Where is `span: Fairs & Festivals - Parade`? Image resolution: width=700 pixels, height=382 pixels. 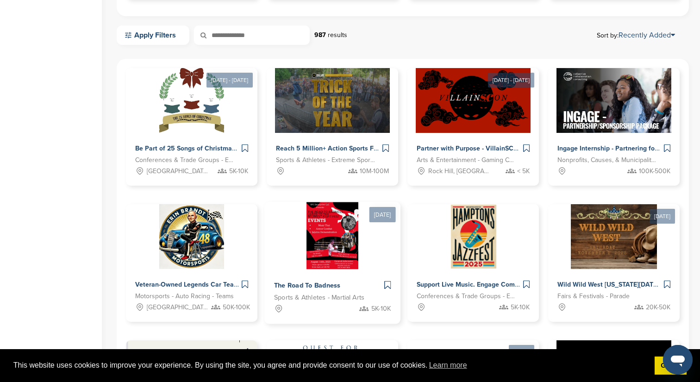
span: Fairs & Festivals - Parade is located at coordinates (593, 296).